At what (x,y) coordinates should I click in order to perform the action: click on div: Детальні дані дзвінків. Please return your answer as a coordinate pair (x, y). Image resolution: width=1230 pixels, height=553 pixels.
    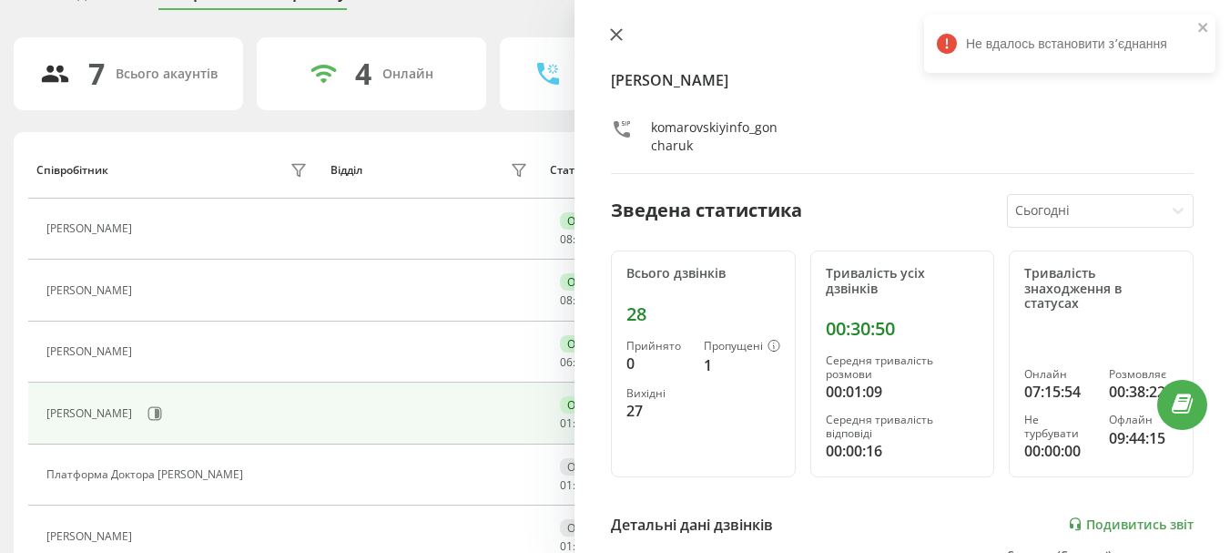
    Looking at the image, I should click on (692, 525).